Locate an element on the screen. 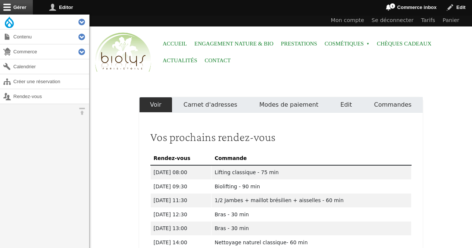 This screenshot has height=248, width=472. span: 1 is located at coordinates (392, 6).